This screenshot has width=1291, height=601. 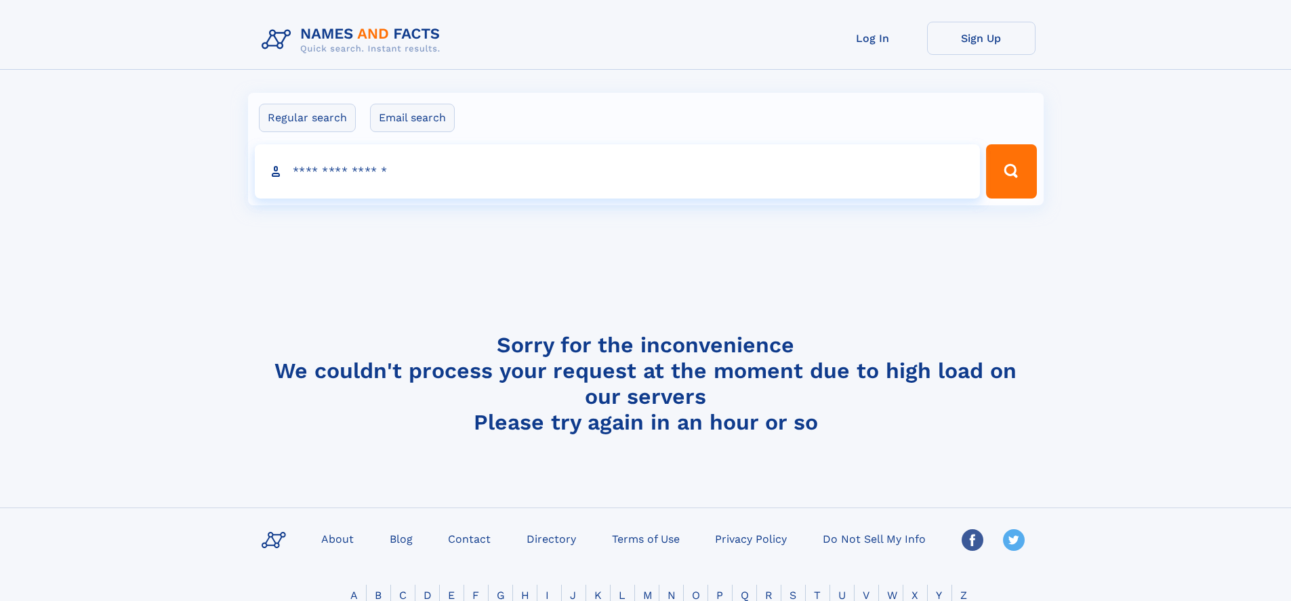 What do you see at coordinates (469, 538) in the screenshot?
I see `a: Contact` at bounding box center [469, 538].